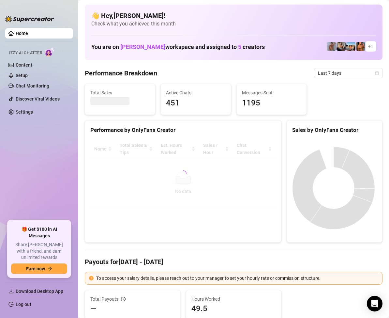 Image resolution: width=389 pixels, height=318 pixels. I want to click on span: exclamation-circle, so click(91, 278).